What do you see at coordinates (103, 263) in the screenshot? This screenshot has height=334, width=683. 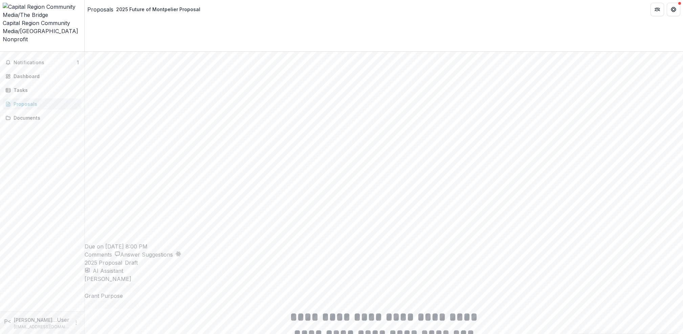 I see `p: 2025 Proposal` at bounding box center [103, 263].